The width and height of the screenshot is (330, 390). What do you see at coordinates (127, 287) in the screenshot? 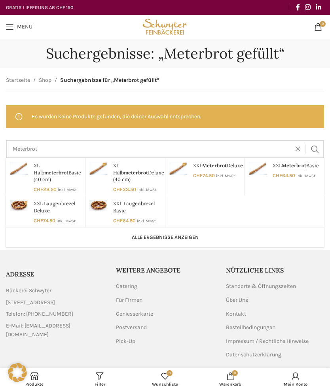
I see `a: Catering` at bounding box center [127, 287].